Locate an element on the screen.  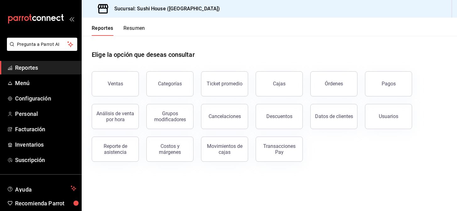
div: Cajas is located at coordinates (279, 84).